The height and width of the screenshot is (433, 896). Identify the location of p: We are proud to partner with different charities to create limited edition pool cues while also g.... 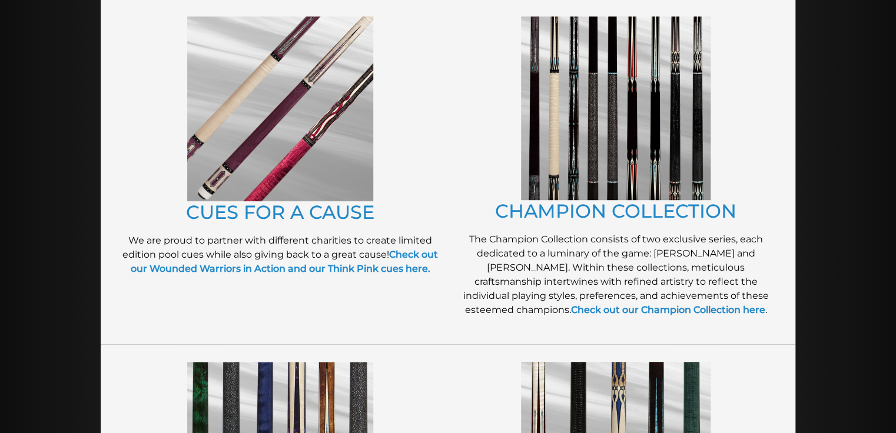
(280, 255).